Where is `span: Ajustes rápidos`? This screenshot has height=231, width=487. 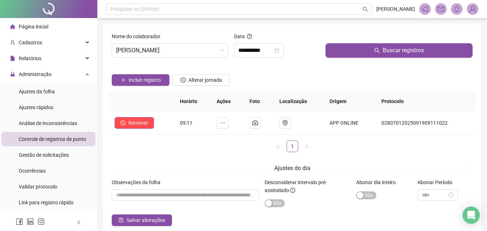 span: Ajustes rápidos is located at coordinates (36, 107).